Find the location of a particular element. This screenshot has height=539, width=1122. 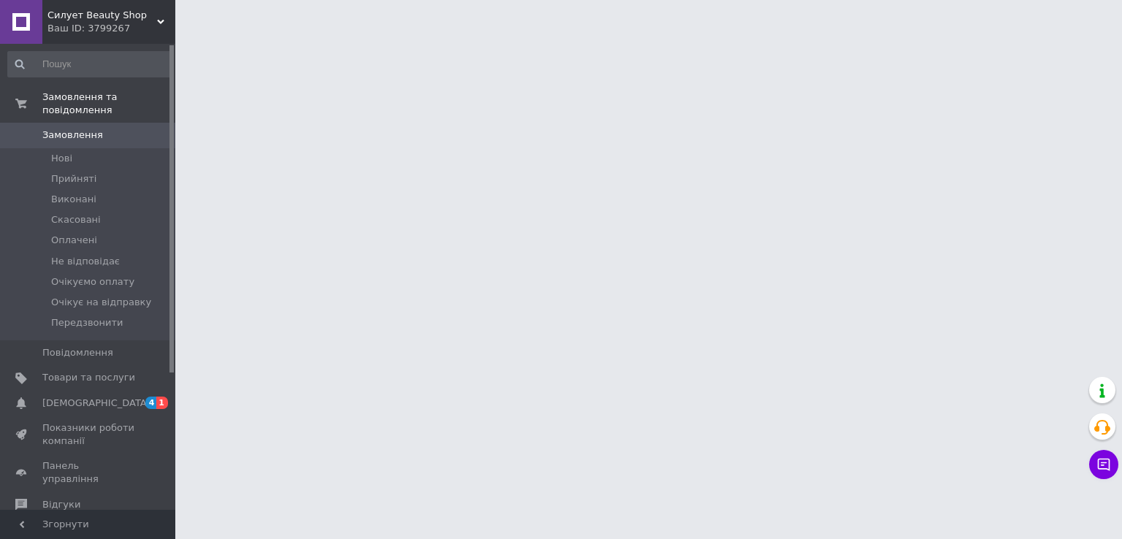

span: Очікуємо оплату is located at coordinates (93, 282).